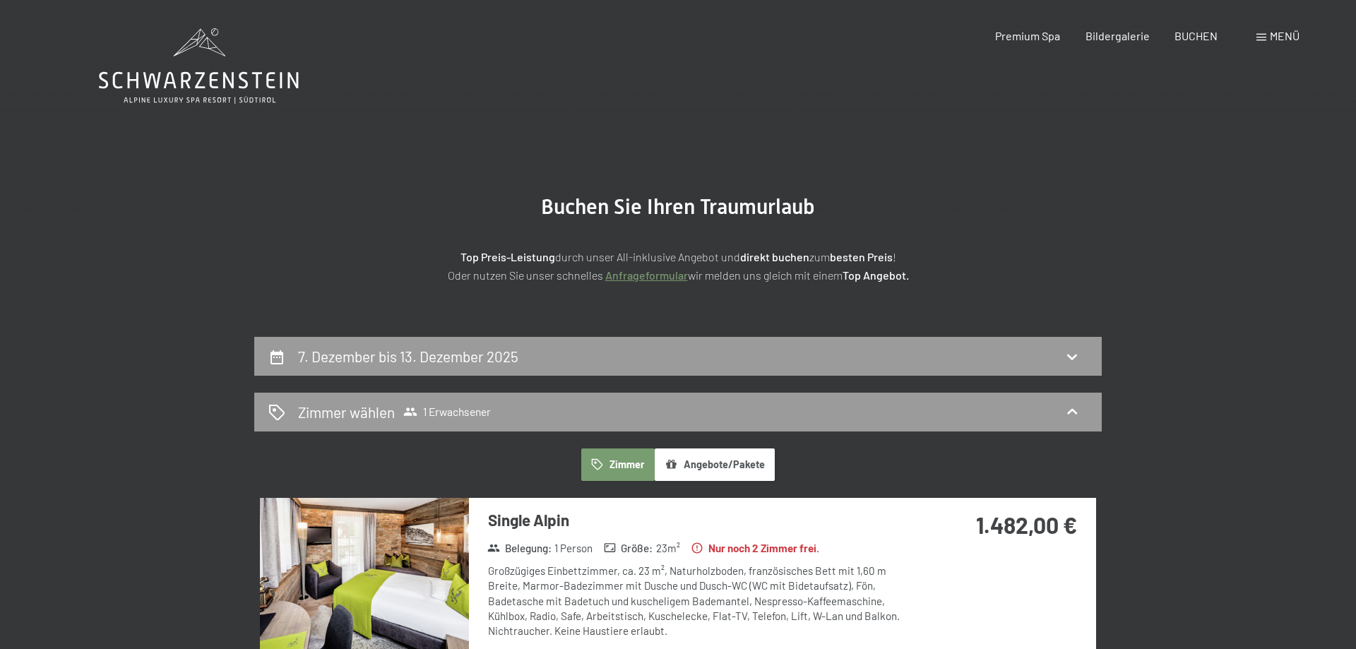 The height and width of the screenshot is (649, 1356). What do you see at coordinates (646, 275) in the screenshot?
I see `a: Anfrageformular` at bounding box center [646, 275].